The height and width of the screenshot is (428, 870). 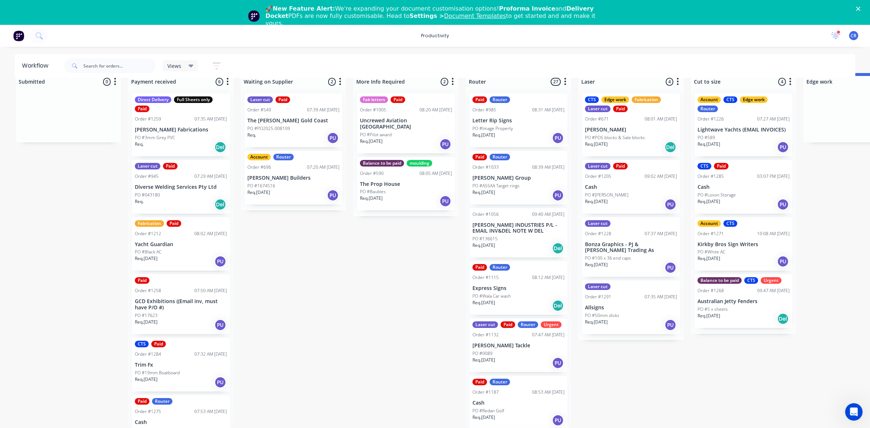 I want to click on p: Lightwave Yachts (EMAIL INVOICES), so click(x=743, y=130).